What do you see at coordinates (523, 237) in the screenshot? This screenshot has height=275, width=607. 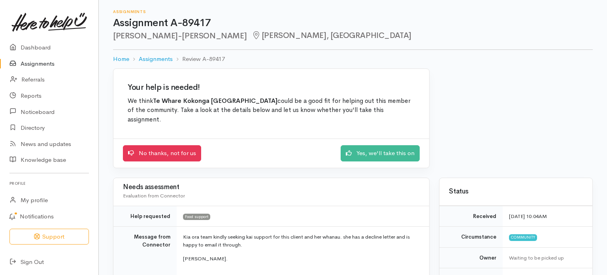 I see `span: Community` at bounding box center [523, 237].